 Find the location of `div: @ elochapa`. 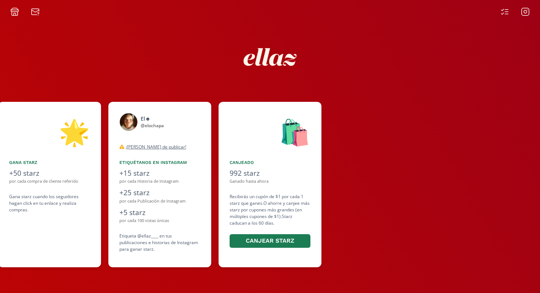

div: @ elochapa is located at coordinates (152, 126).